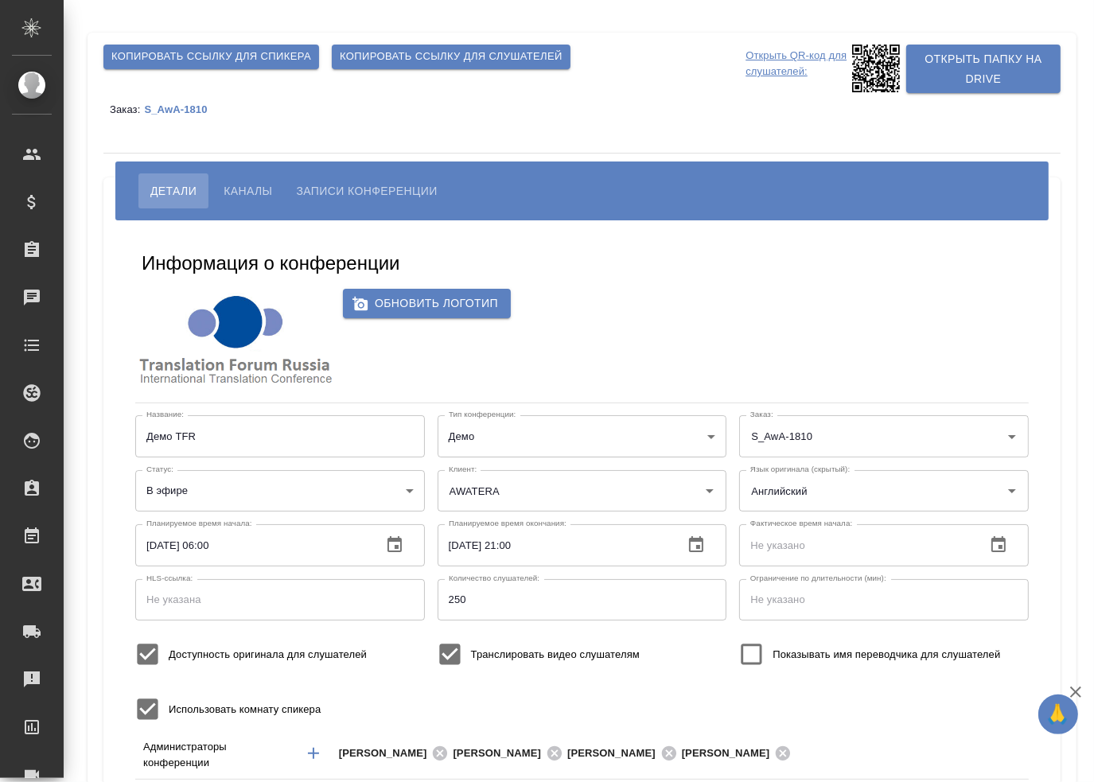 Image resolution: width=1094 pixels, height=782 pixels. Describe the element at coordinates (280, 436) in the screenshot. I see `input: Не указан` at that location.